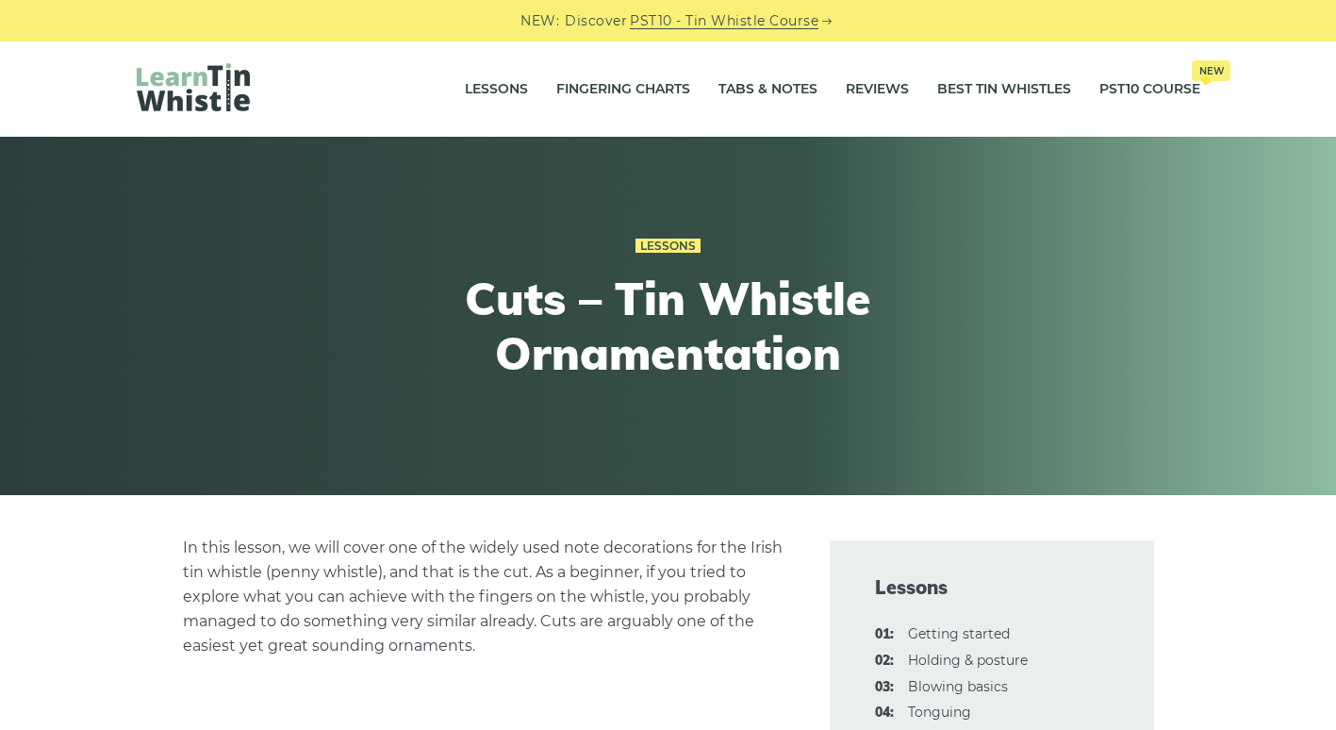 This screenshot has height=730, width=1336. I want to click on span: 03:, so click(884, 687).